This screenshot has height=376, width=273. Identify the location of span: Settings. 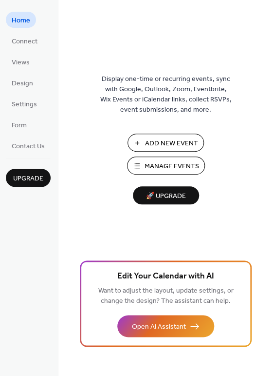
(24, 104).